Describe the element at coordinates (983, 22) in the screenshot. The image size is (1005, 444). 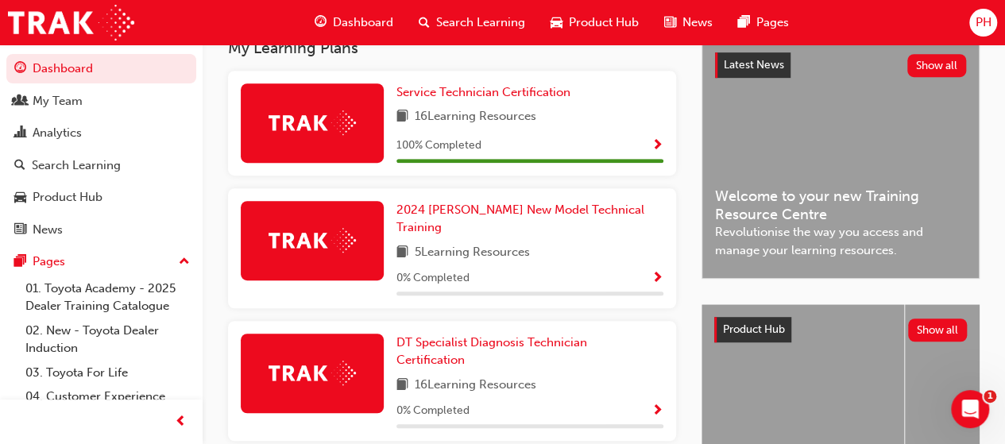
I see `button: PH` at that location.